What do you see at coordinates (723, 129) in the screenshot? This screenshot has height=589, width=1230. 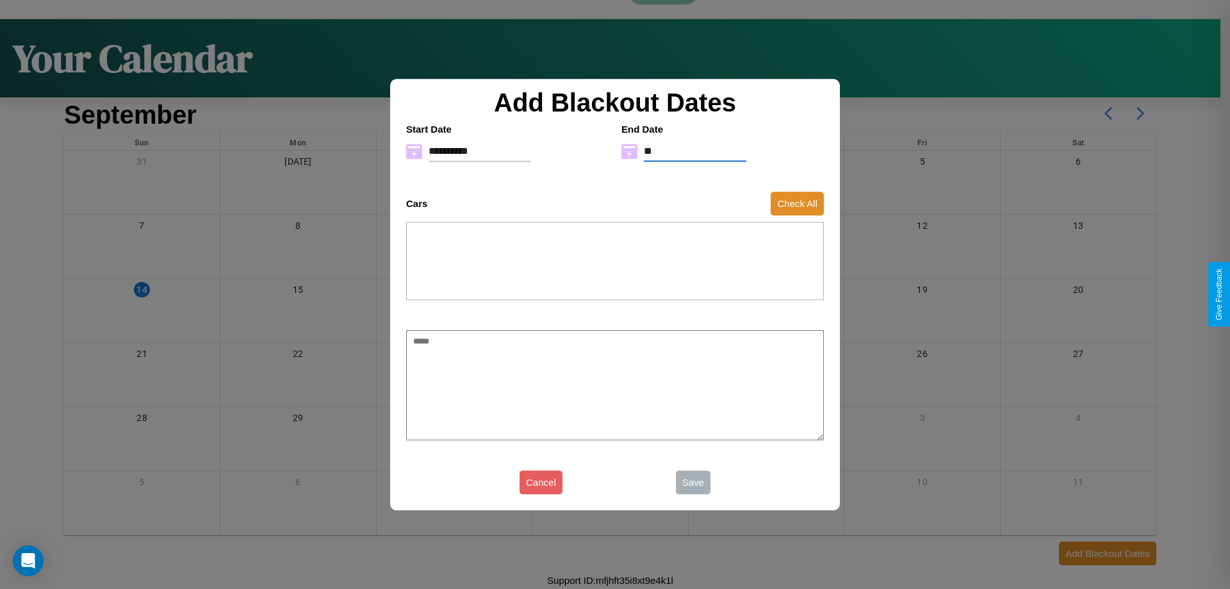 I see `h4: End Date` at bounding box center [723, 129].